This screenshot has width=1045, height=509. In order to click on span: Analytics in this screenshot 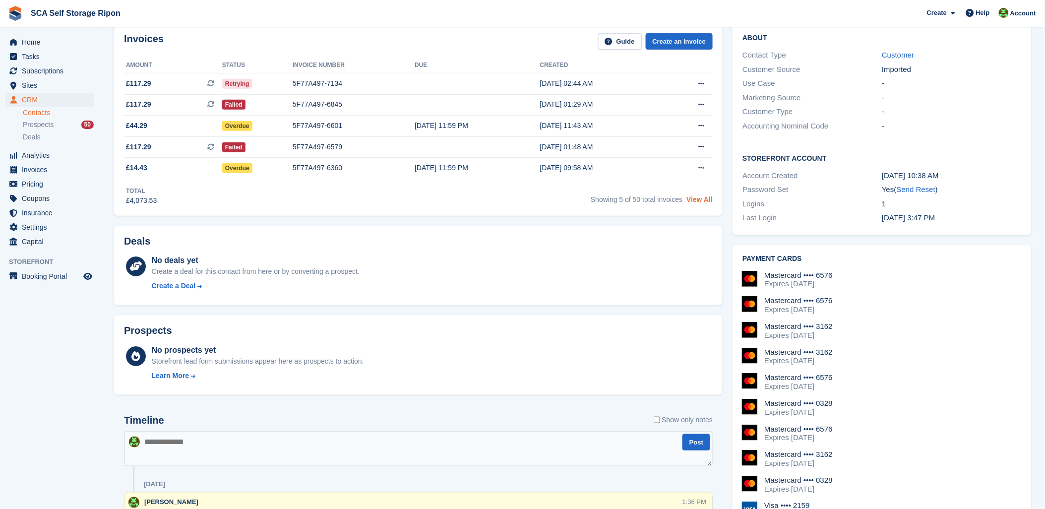, I will do `click(52, 155)`.